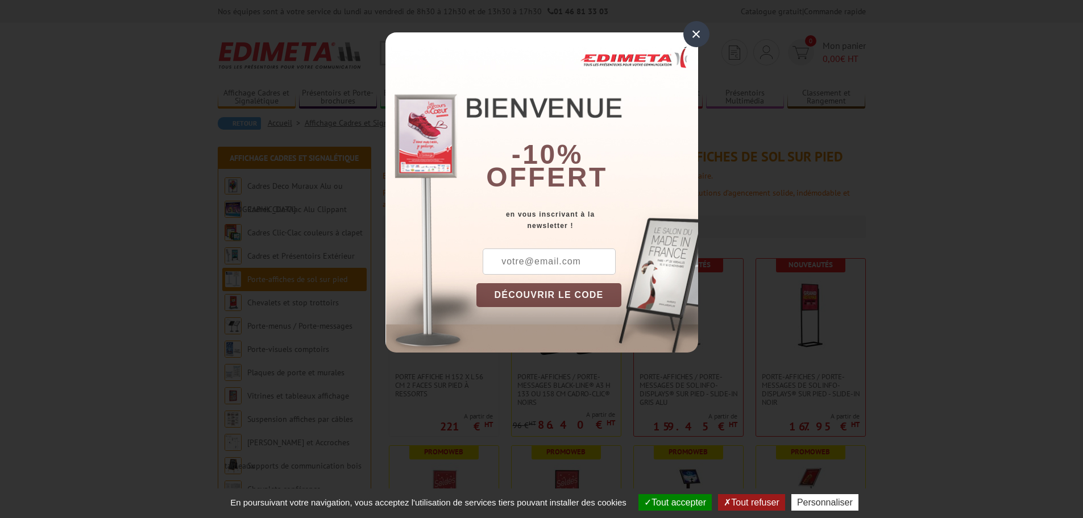 Image resolution: width=1083 pixels, height=518 pixels. I want to click on font: offert, so click(547, 177).